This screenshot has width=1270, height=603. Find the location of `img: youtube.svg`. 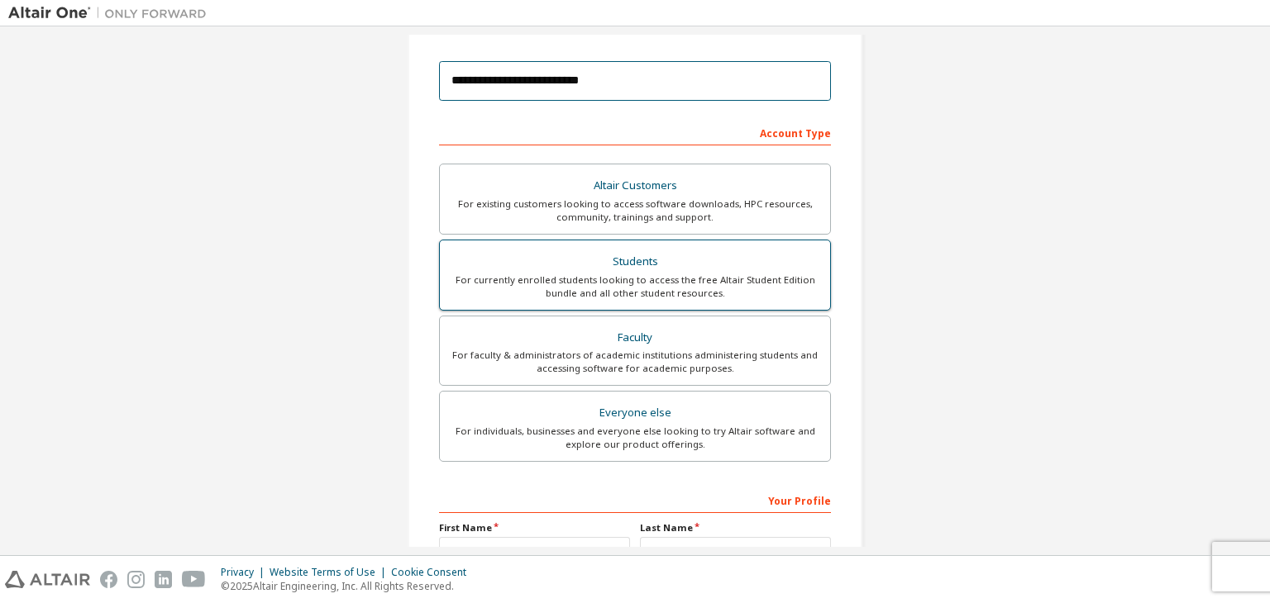

img: youtube.svg is located at coordinates (193, 579).